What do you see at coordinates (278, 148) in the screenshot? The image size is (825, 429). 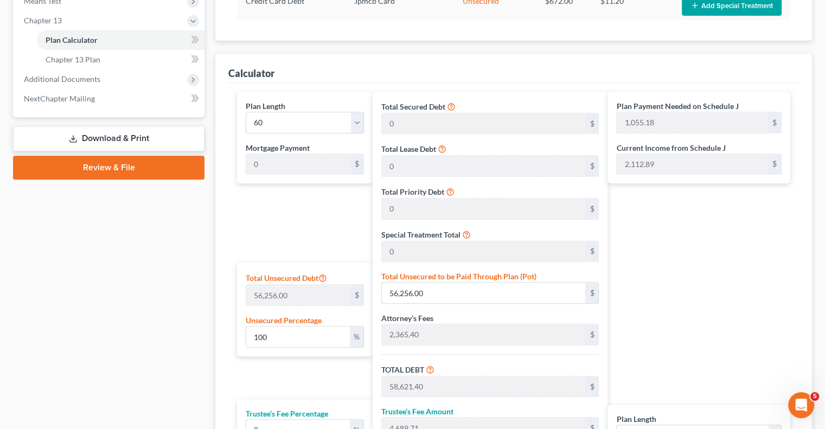 I see `label: Mortgage Payment` at bounding box center [278, 148].